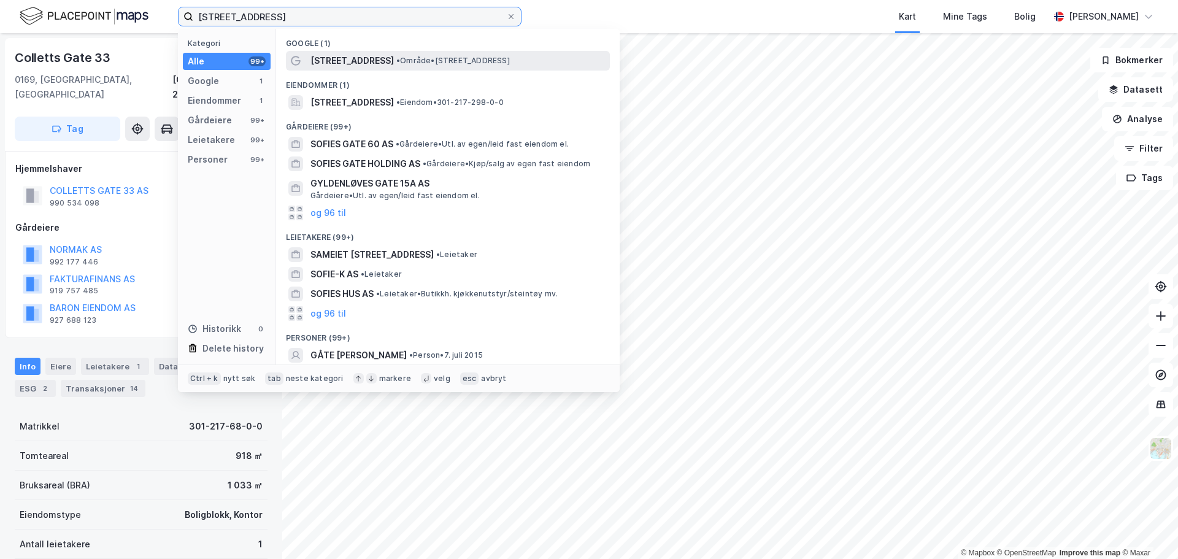 This screenshot has height=559, width=1178. Describe the element at coordinates (448, 40) in the screenshot. I see `div: Google (1)` at that location.